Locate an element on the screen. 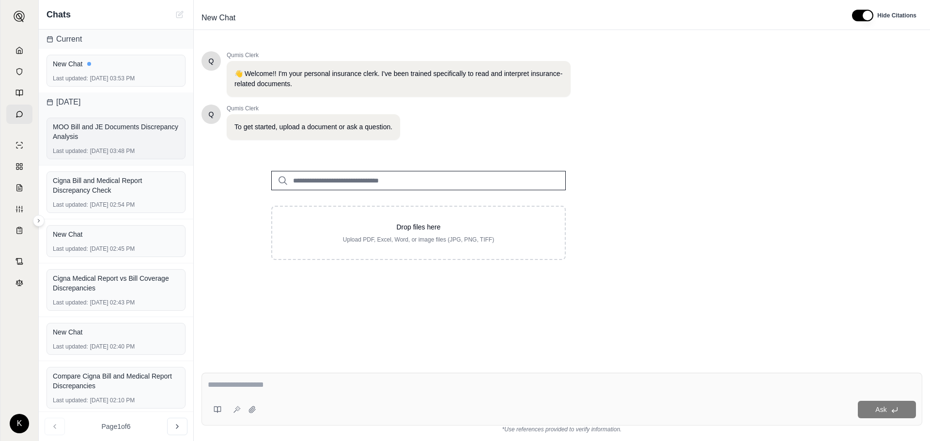 The width and height of the screenshot is (930, 441). button: New Chat is located at coordinates (180, 15).